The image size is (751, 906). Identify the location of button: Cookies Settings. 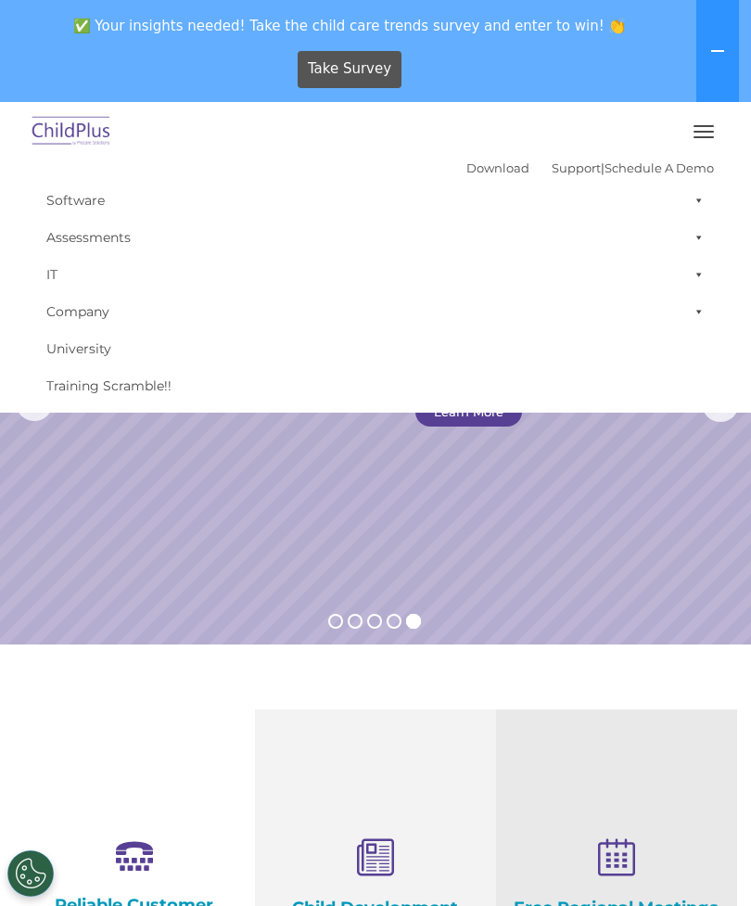
(31, 873).